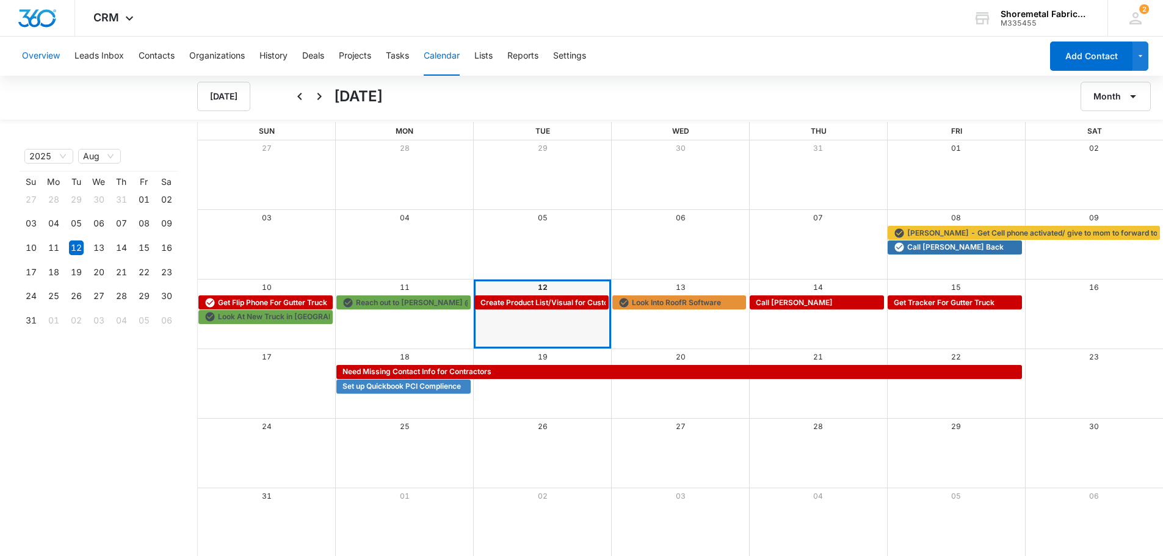 The image size is (1163, 556). Describe the element at coordinates (167, 223) in the screenshot. I see `div: 09` at that location.